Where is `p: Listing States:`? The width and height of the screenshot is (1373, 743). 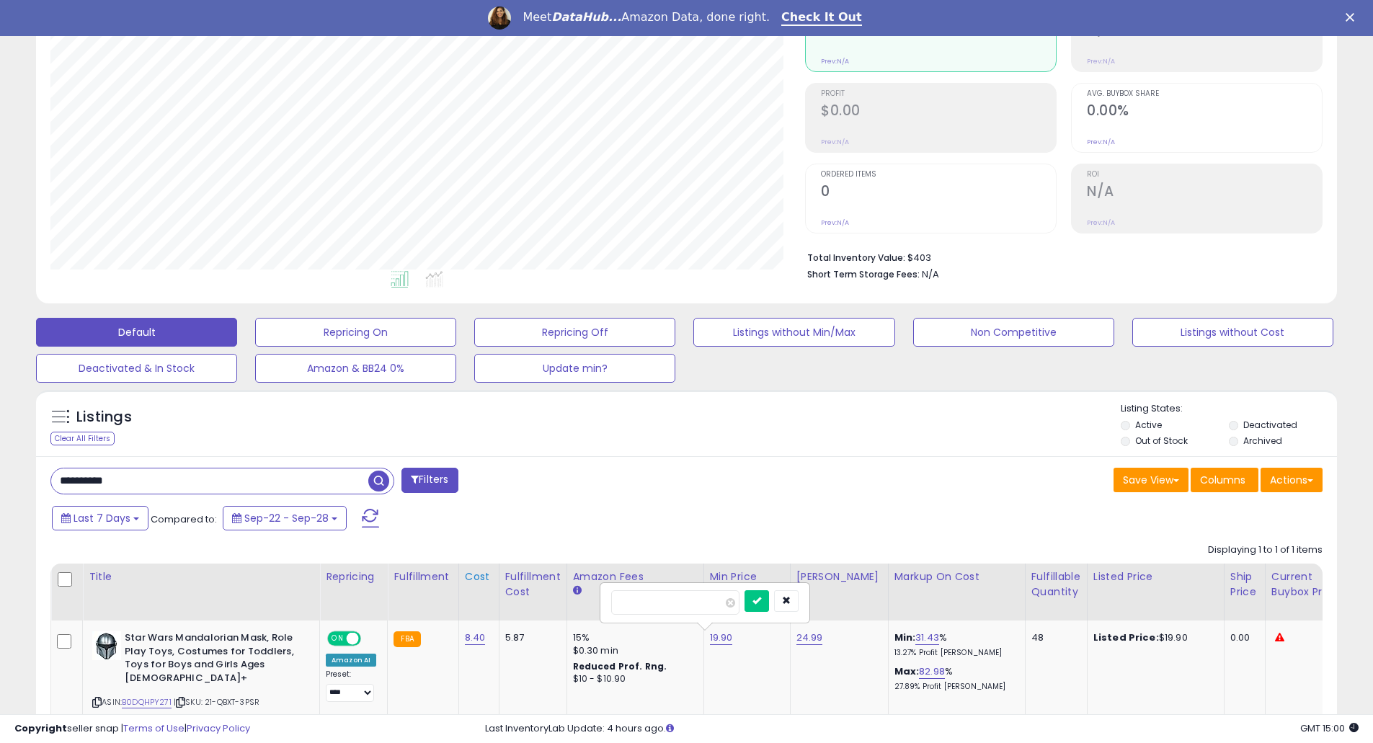 p: Listing States: is located at coordinates (1229, 409).